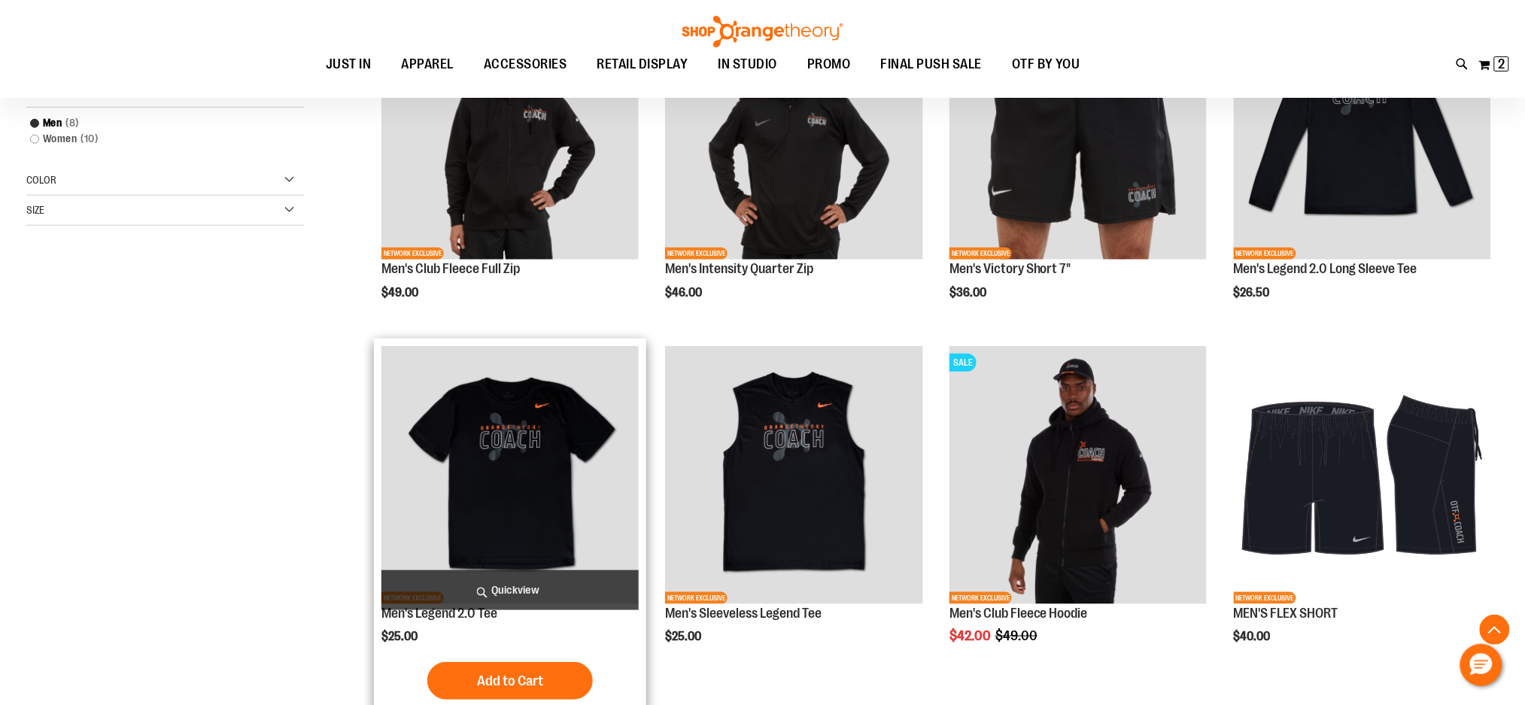 Image resolution: width=1525 pixels, height=705 pixels. What do you see at coordinates (1019, 613) in the screenshot?
I see `a: Men's Club Fleece Hoodie` at bounding box center [1019, 613].